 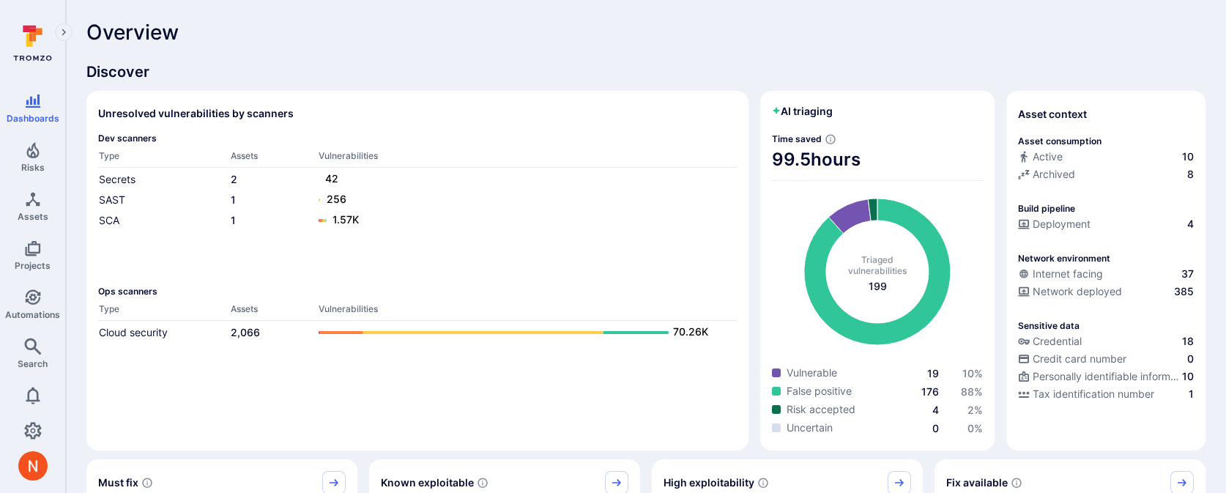 What do you see at coordinates (32, 363) in the screenshot?
I see `span: Search` at bounding box center [32, 363].